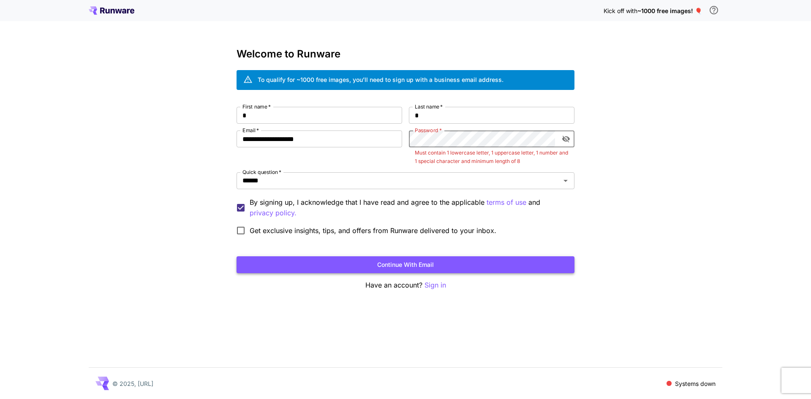 The width and height of the screenshot is (811, 399). I want to click on h3: Welcome to Runware, so click(405, 54).